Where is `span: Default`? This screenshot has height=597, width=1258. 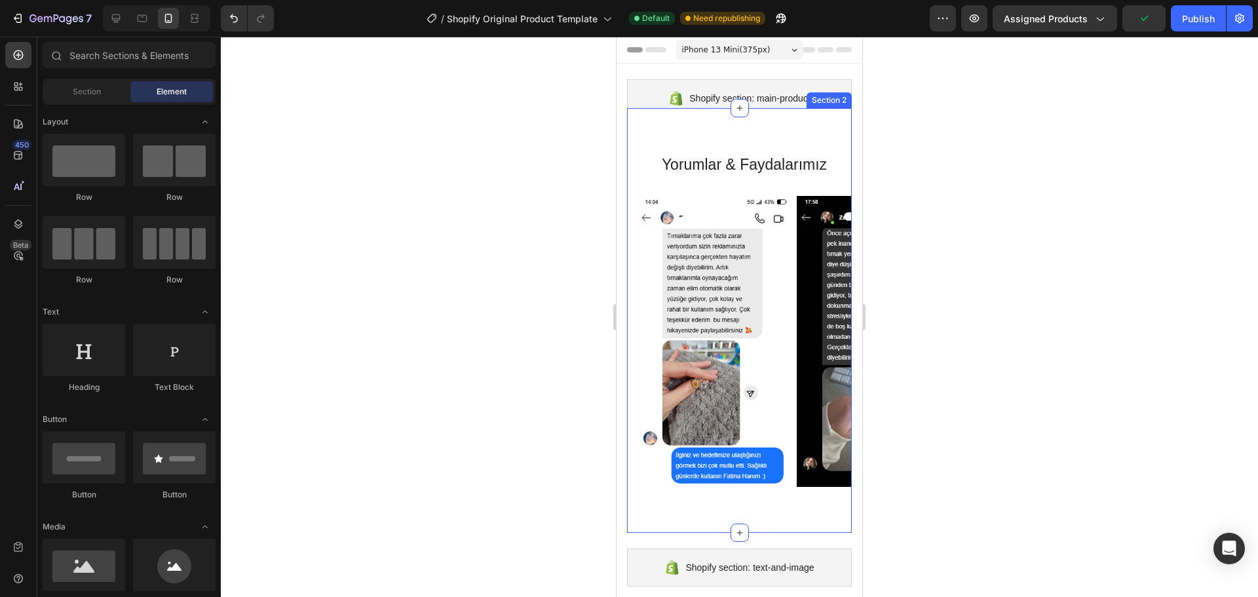 span: Default is located at coordinates (656, 18).